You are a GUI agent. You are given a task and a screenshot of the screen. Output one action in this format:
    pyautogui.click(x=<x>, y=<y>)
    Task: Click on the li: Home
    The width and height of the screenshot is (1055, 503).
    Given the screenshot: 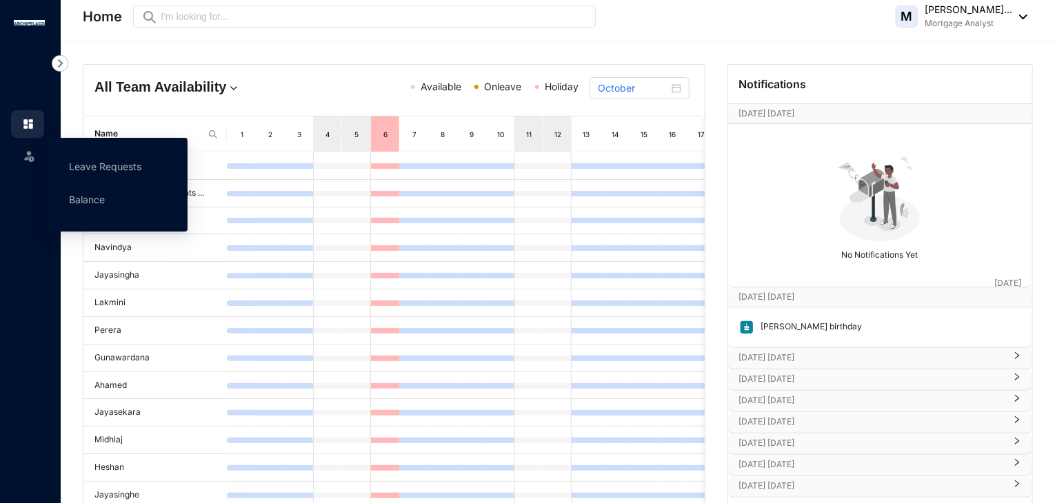 What is the action you would take?
    pyautogui.click(x=28, y=124)
    